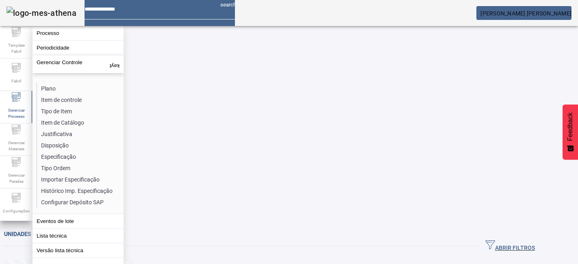 Image resolution: width=578 pixels, height=264 pixels. What do you see at coordinates (80, 168) in the screenshot?
I see `li: Tipo Ordem` at bounding box center [80, 168].